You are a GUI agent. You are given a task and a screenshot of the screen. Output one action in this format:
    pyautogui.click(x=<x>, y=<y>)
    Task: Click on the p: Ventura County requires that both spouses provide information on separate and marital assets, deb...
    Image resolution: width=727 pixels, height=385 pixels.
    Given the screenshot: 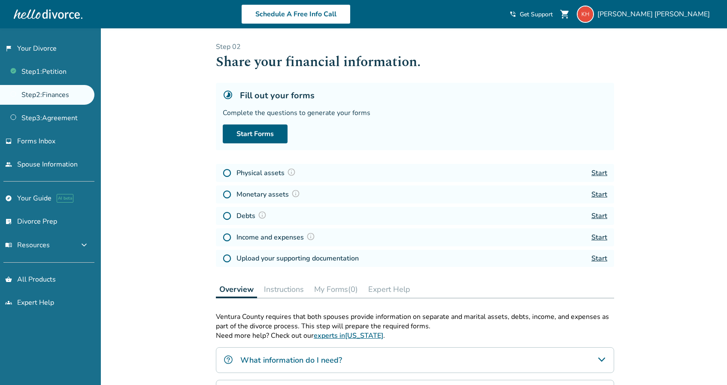 What is the action you would take?
    pyautogui.click(x=415, y=321)
    